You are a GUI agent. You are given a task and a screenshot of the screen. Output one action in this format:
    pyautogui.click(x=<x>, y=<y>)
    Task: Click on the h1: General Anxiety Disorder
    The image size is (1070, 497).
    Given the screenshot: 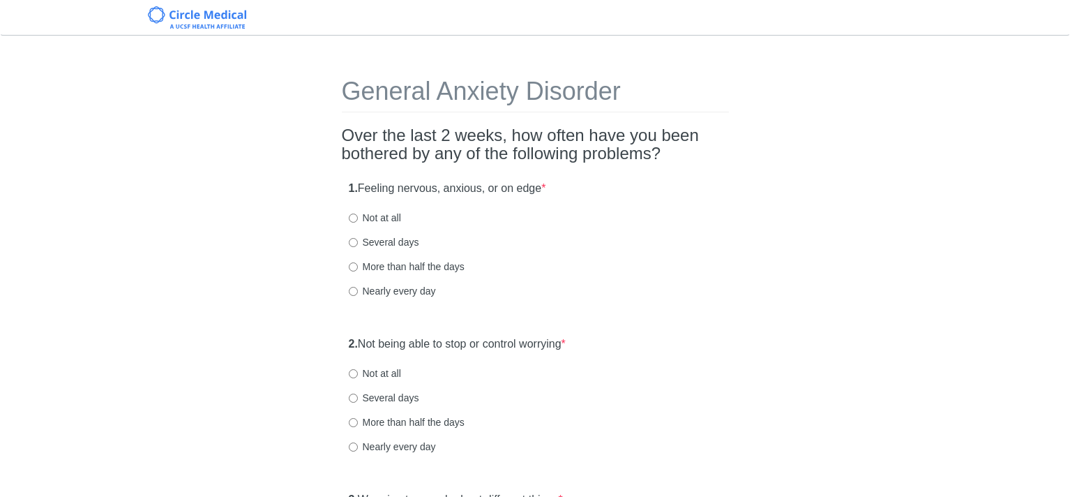 What is the action you would take?
    pyautogui.click(x=535, y=95)
    